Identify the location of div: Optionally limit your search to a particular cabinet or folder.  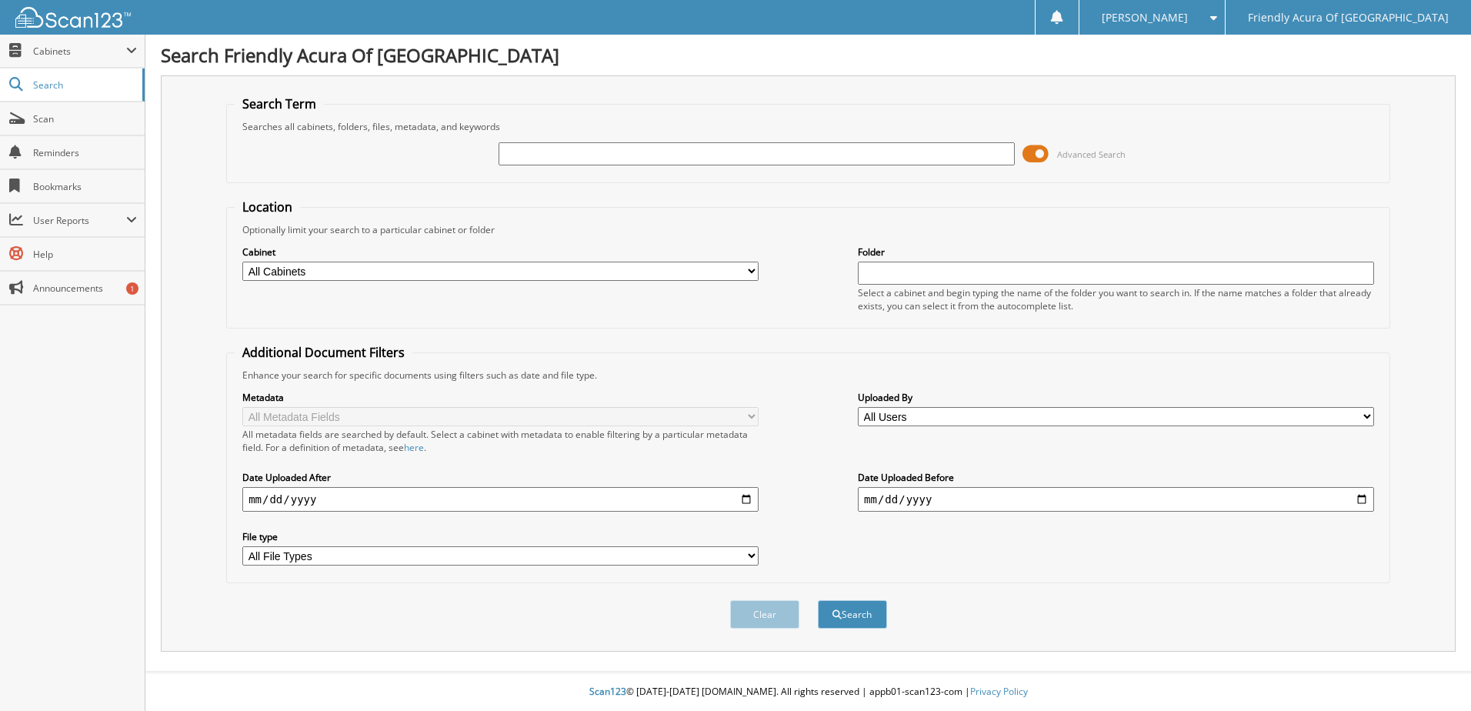
(808, 229).